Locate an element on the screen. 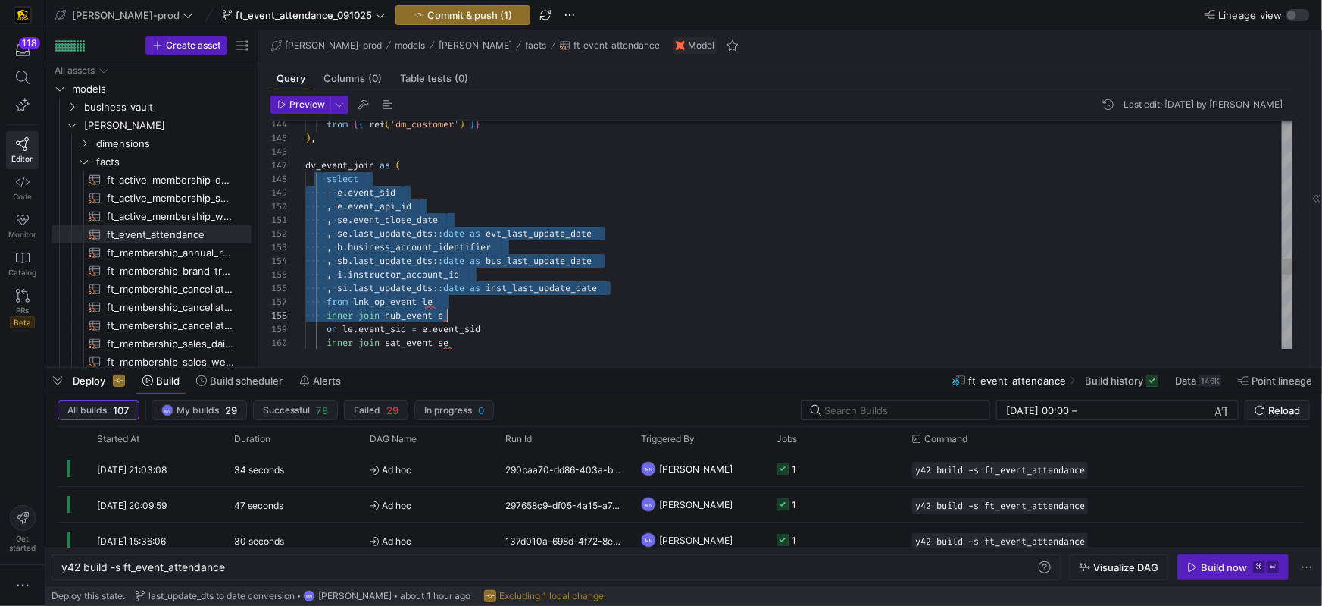  span: 29 is located at coordinates (393, 410).